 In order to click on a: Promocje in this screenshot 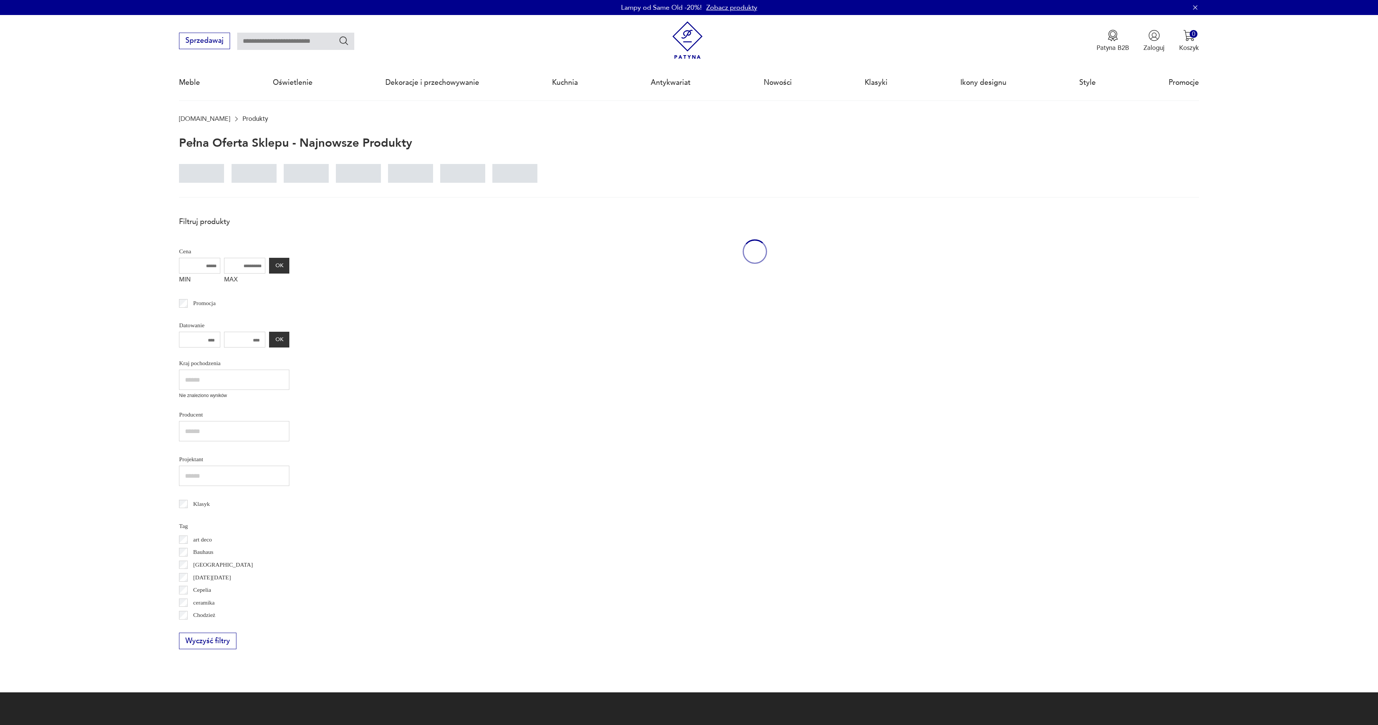, I will do `click(1184, 83)`.